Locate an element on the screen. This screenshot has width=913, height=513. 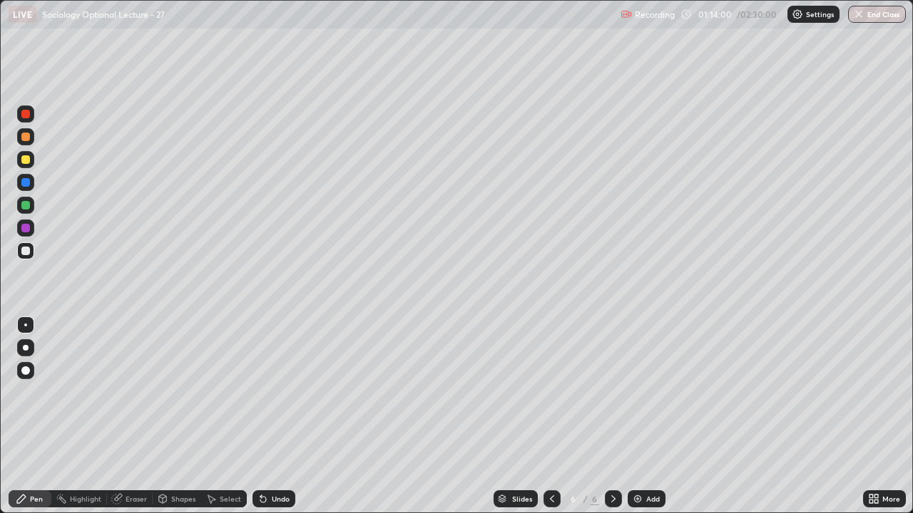
div: More is located at coordinates (890, 499).